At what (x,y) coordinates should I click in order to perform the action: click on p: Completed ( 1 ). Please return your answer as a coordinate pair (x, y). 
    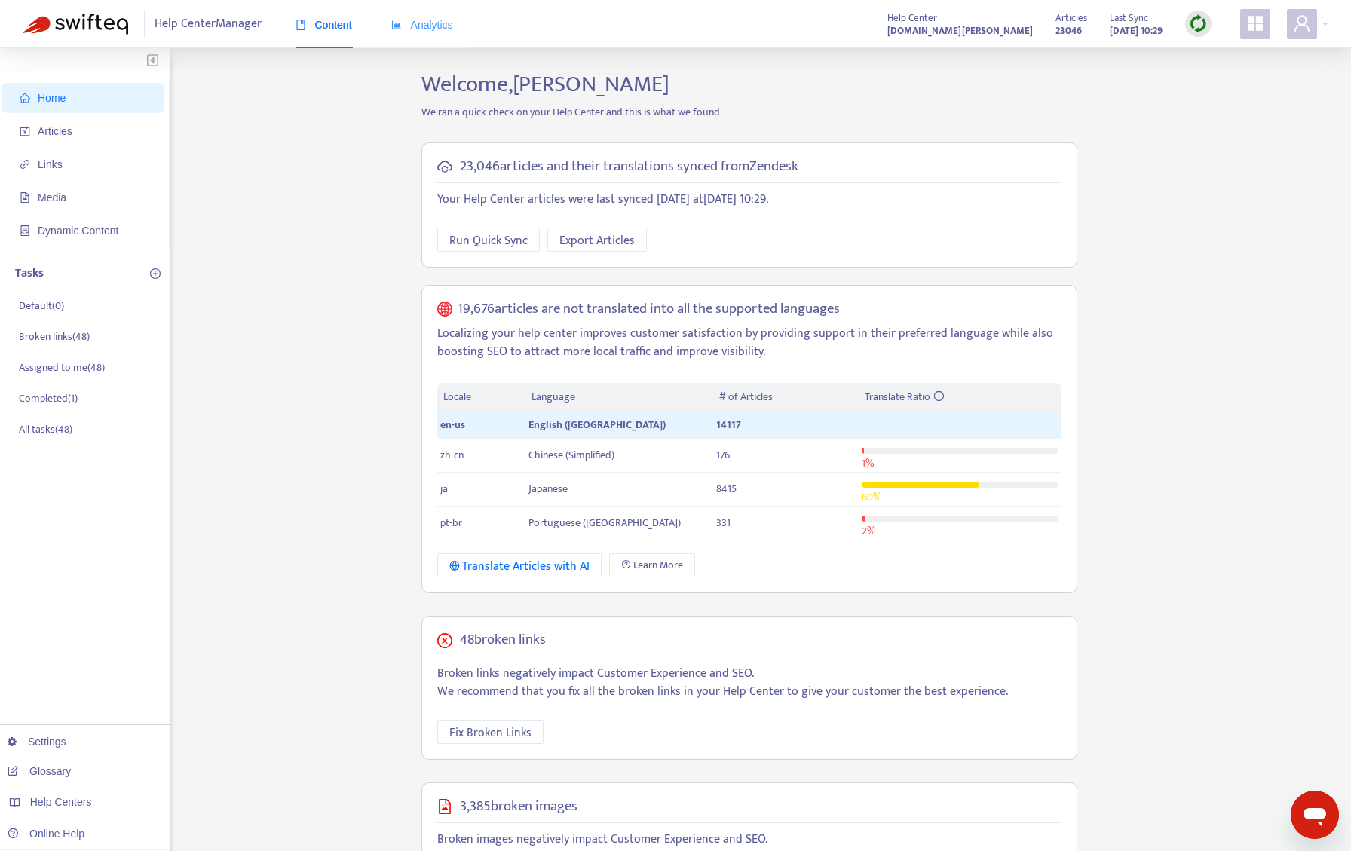
    Looking at the image, I should click on (48, 398).